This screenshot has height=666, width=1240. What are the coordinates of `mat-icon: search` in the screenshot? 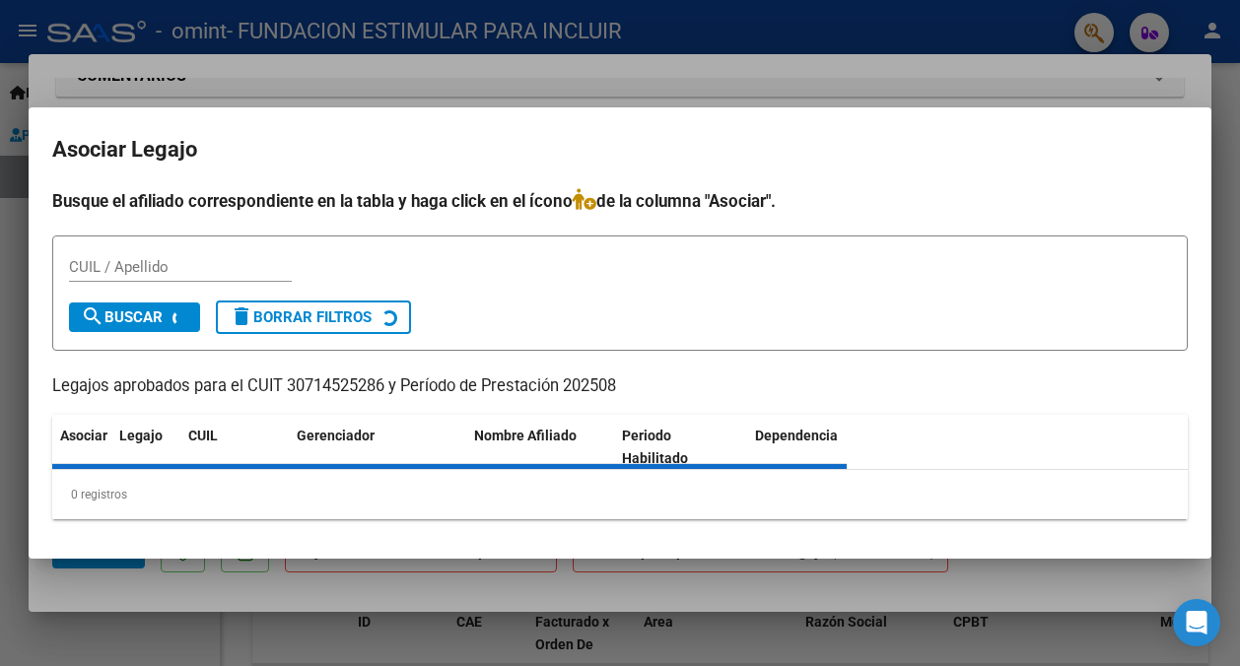 It's located at (93, 316).